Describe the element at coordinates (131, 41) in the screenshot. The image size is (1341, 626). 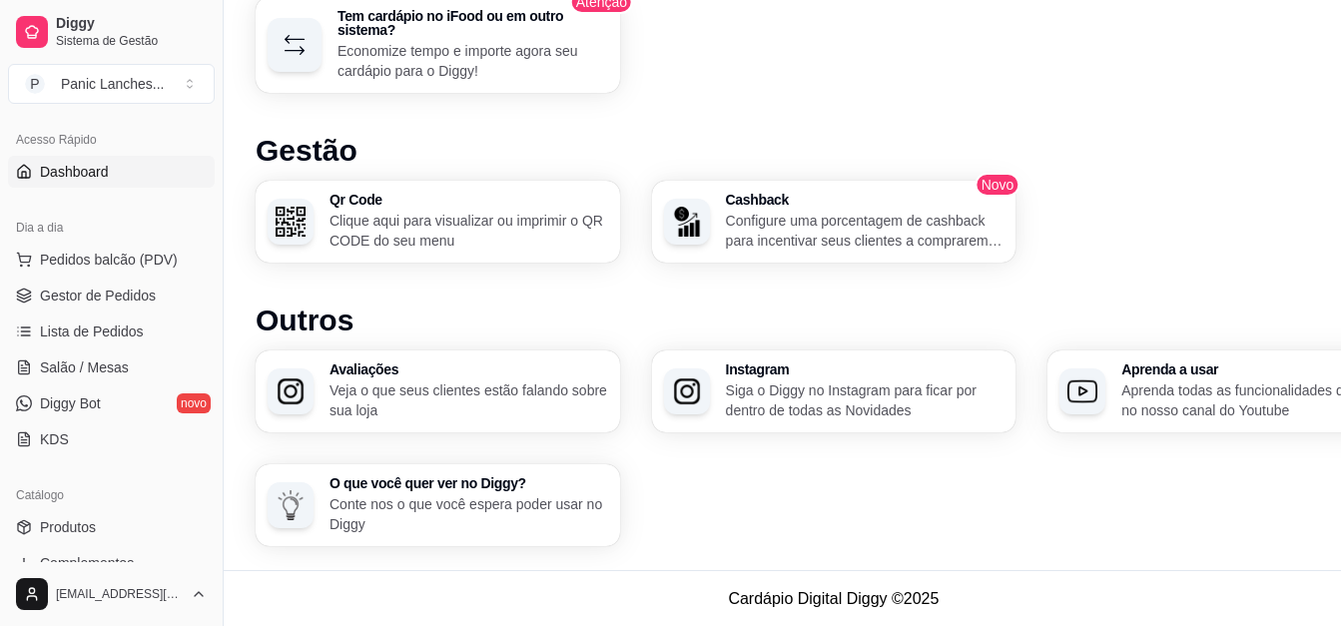
I see `span: Sistema de Gestão` at that location.